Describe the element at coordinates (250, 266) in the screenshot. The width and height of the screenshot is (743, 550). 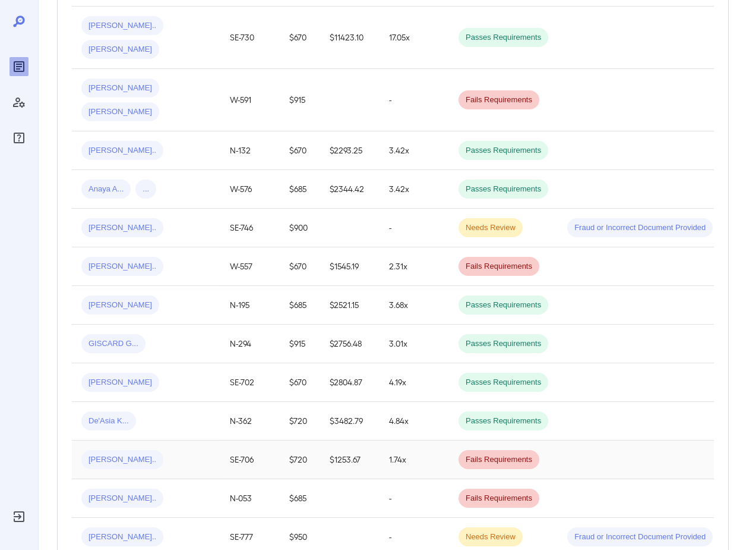
I see `td: W-557` at that location.